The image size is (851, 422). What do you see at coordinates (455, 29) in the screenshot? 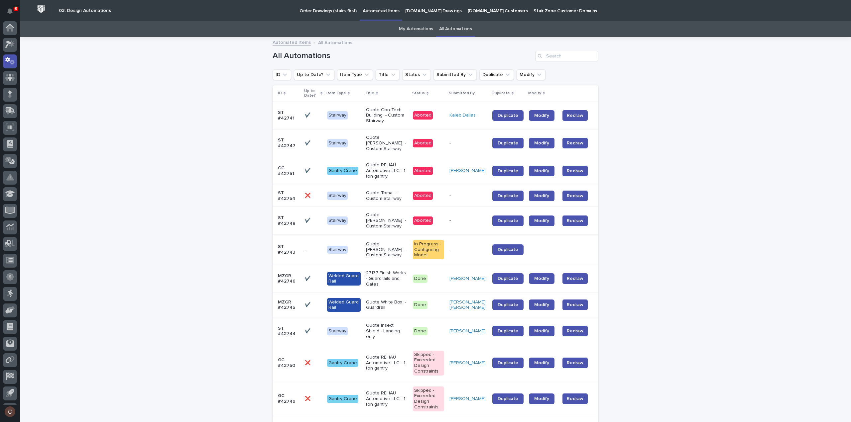
I see `a: All Automations` at bounding box center [455, 29].